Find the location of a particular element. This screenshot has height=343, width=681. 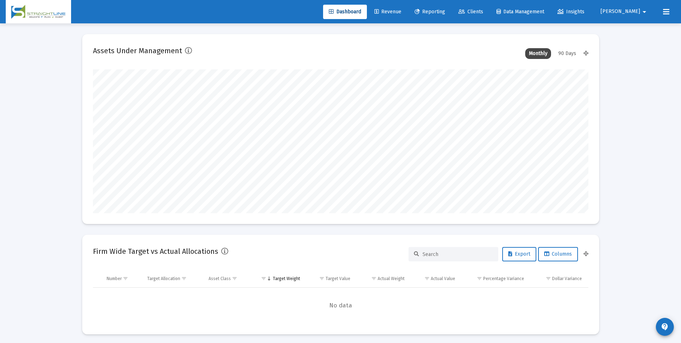

span: Clients is located at coordinates (471, 11).